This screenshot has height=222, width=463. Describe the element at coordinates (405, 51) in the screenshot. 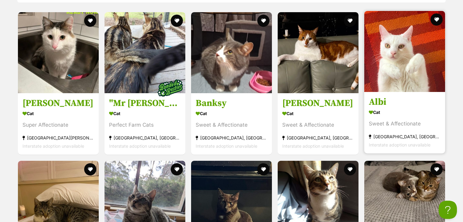

I see `img: Albi` at that location.